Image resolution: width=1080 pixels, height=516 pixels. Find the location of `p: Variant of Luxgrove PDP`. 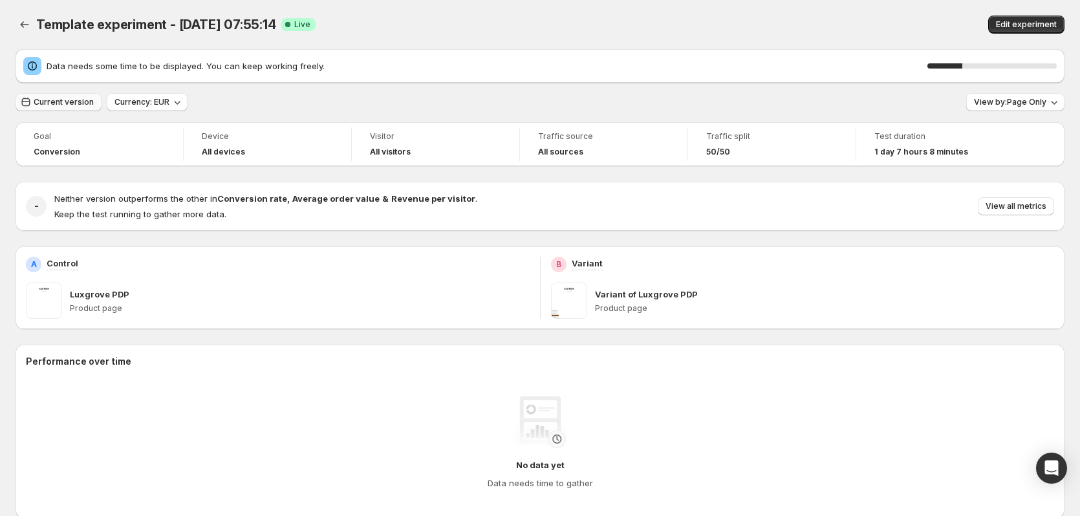

p: Variant of Luxgrove PDP is located at coordinates (646, 294).